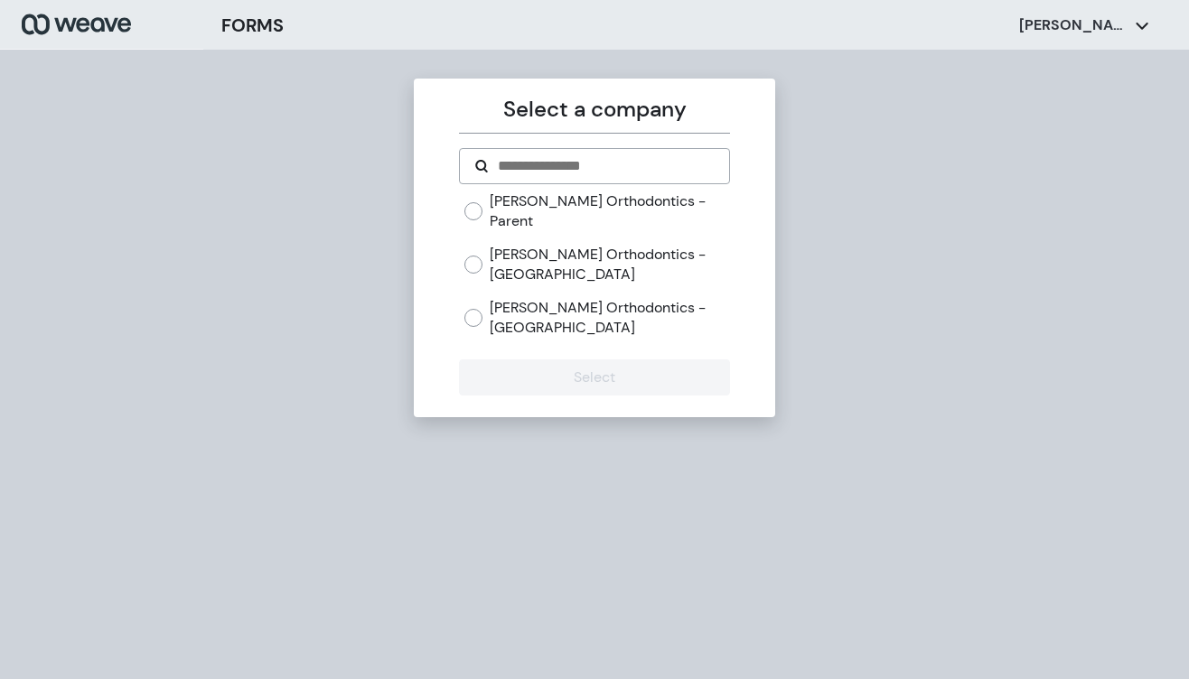 This screenshot has height=679, width=1189. Describe the element at coordinates (593, 378) in the screenshot. I see `button: Select` at that location.